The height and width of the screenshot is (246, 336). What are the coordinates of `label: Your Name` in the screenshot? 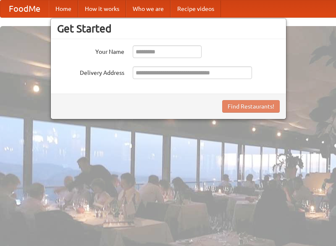 It's located at (91, 50).